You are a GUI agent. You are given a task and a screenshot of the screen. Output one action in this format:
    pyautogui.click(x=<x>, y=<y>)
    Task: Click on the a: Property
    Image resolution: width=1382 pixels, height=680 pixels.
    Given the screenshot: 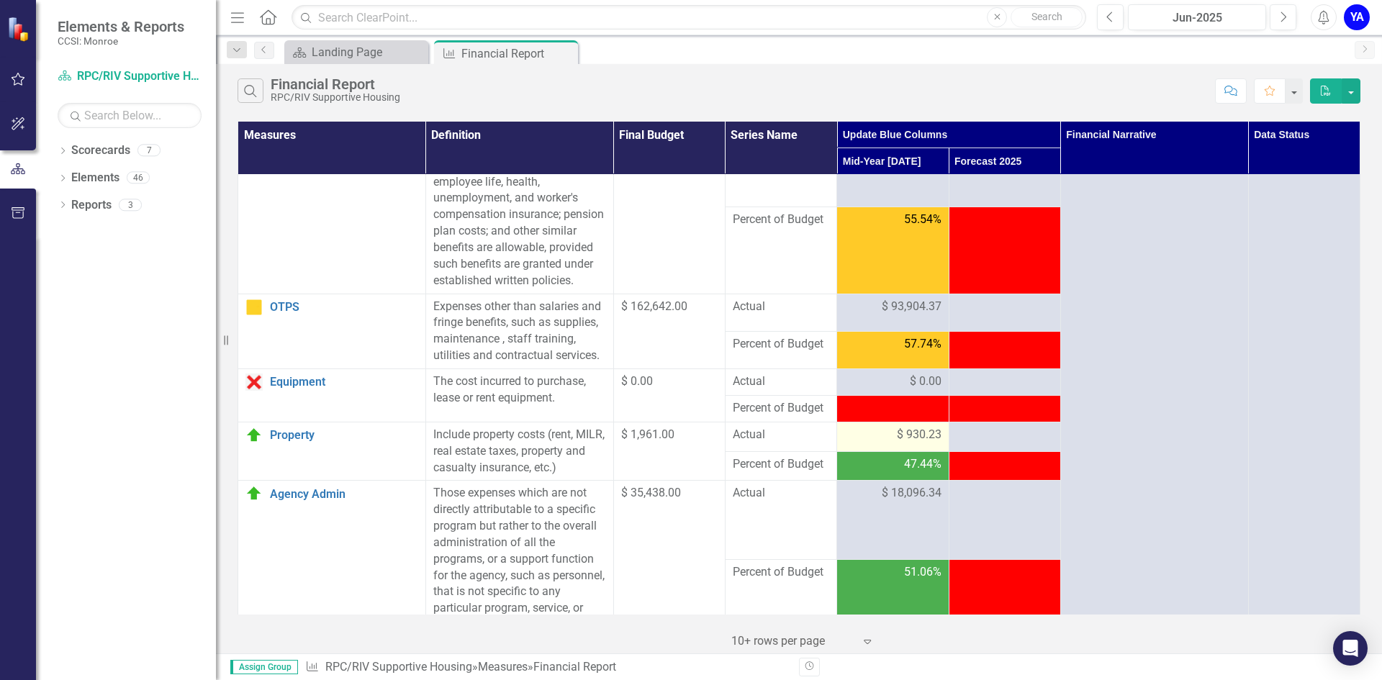 What is the action you would take?
    pyautogui.click(x=344, y=436)
    